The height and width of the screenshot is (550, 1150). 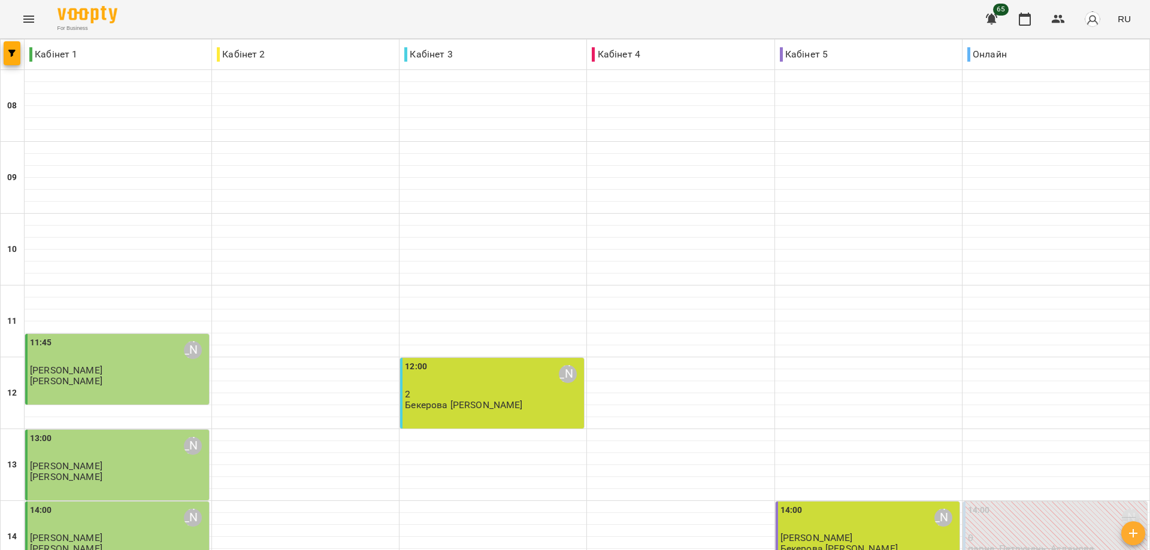 I want to click on label: 12:00, so click(x=416, y=367).